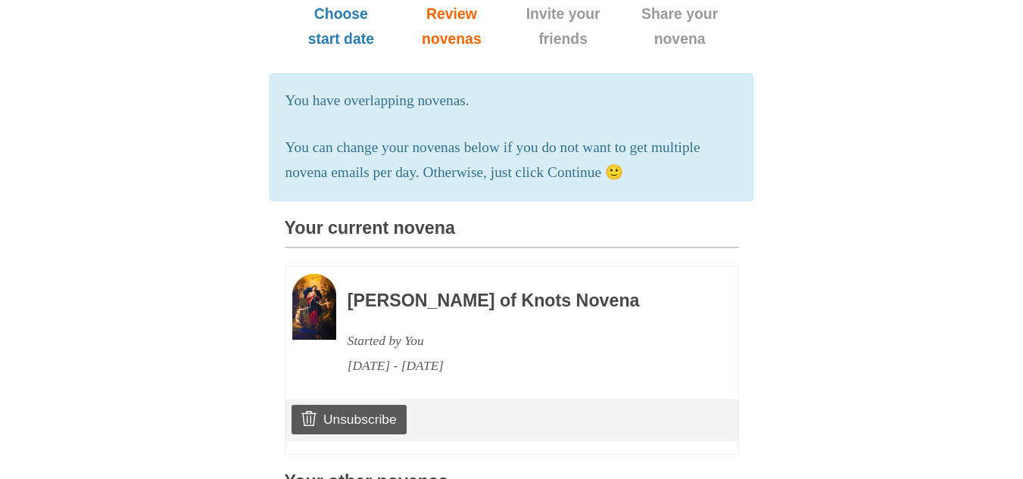  I want to click on span: Choose start date, so click(341, 27).